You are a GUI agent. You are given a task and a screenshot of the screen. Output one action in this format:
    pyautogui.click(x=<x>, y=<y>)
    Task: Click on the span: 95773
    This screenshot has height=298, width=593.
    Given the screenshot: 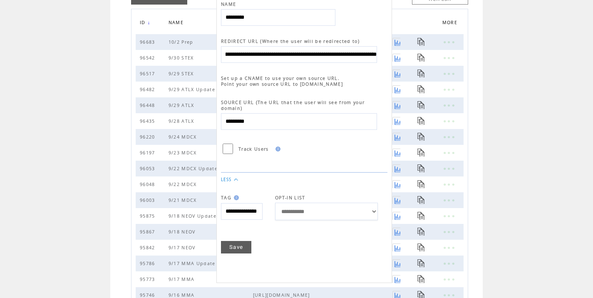 What is the action you would take?
    pyautogui.click(x=149, y=279)
    